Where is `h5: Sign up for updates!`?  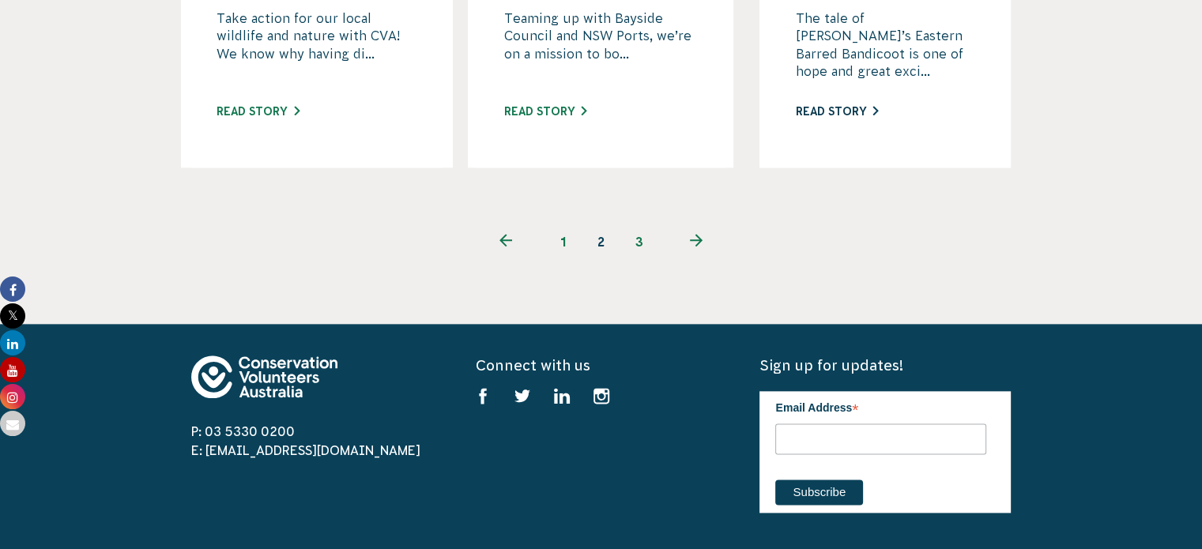 h5: Sign up for updates! is located at coordinates (885, 365).